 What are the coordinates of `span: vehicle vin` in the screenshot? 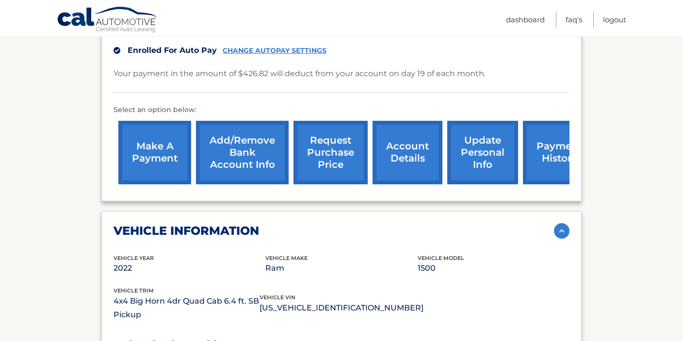 It's located at (278, 297).